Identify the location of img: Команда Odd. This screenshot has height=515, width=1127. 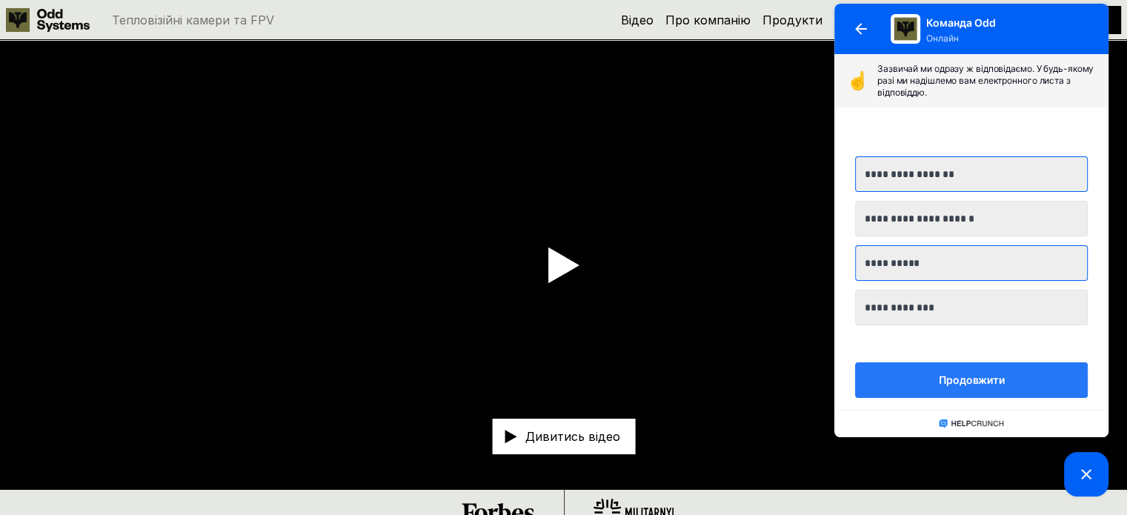
(75, 29).